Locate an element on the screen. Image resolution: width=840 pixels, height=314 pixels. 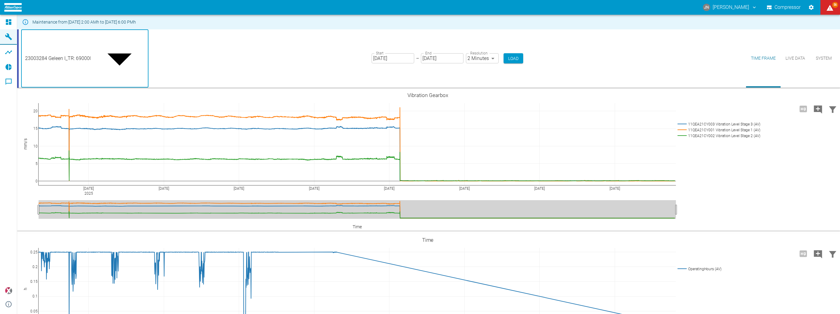
img: Xplore Logo is located at coordinates (9, 291).